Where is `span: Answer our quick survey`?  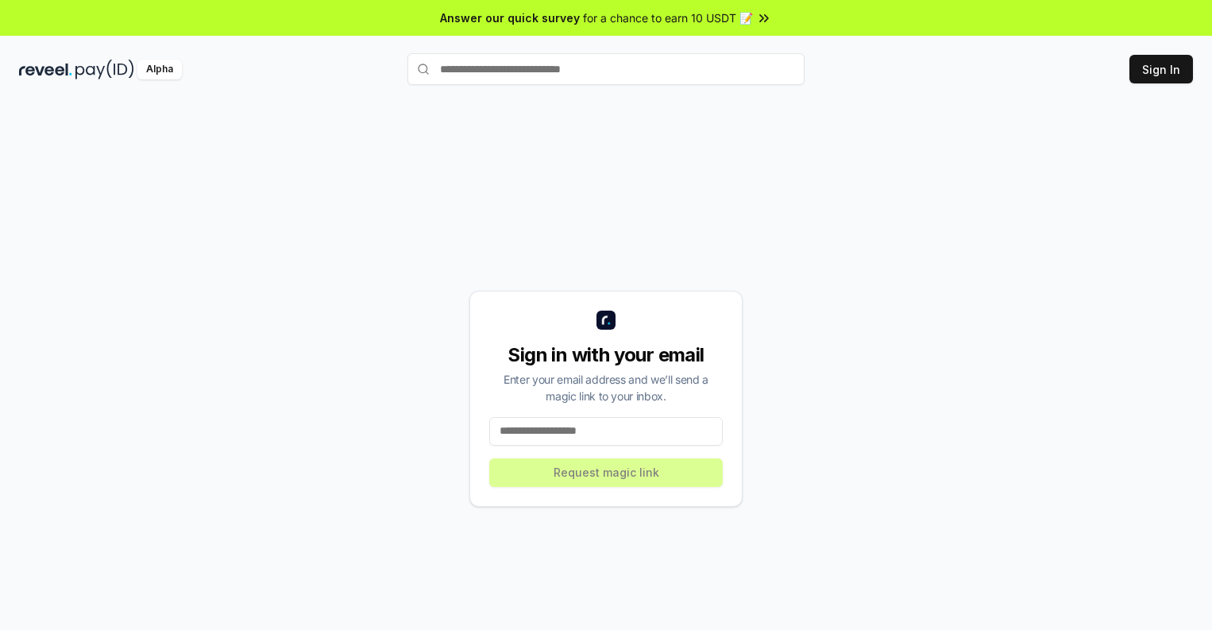 span: Answer our quick survey is located at coordinates (510, 17).